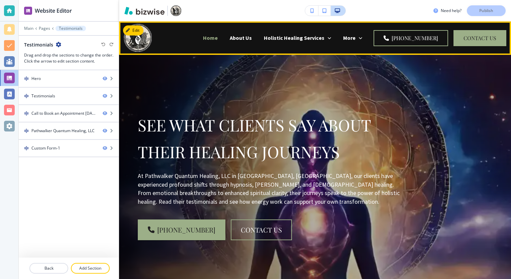 This screenshot has height=279, width=511. What do you see at coordinates (176, 11) in the screenshot?
I see `img: Your Logo` at bounding box center [176, 11].